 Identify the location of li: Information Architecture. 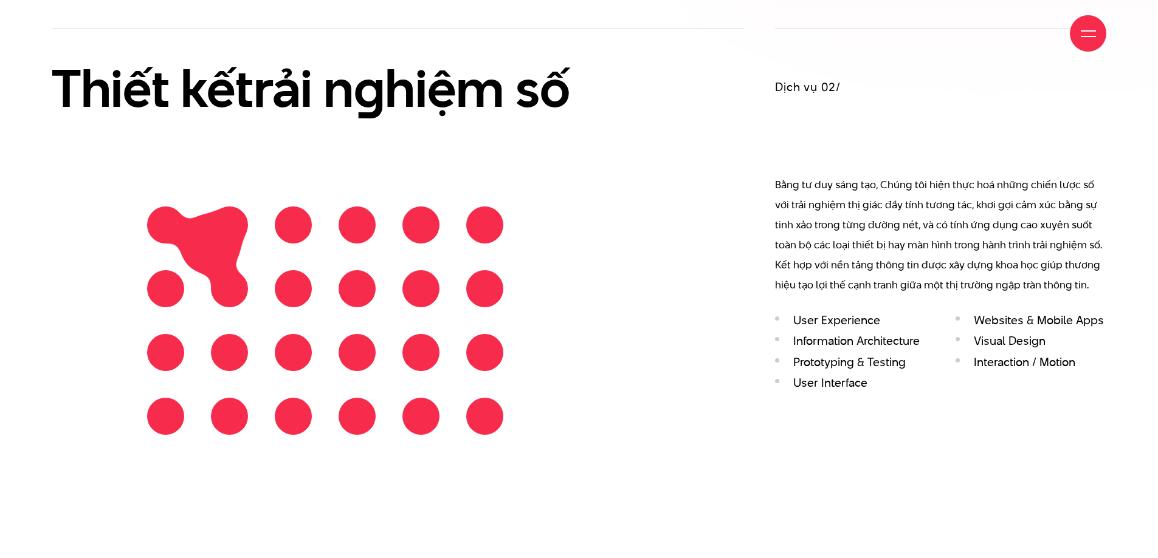
(850, 341).